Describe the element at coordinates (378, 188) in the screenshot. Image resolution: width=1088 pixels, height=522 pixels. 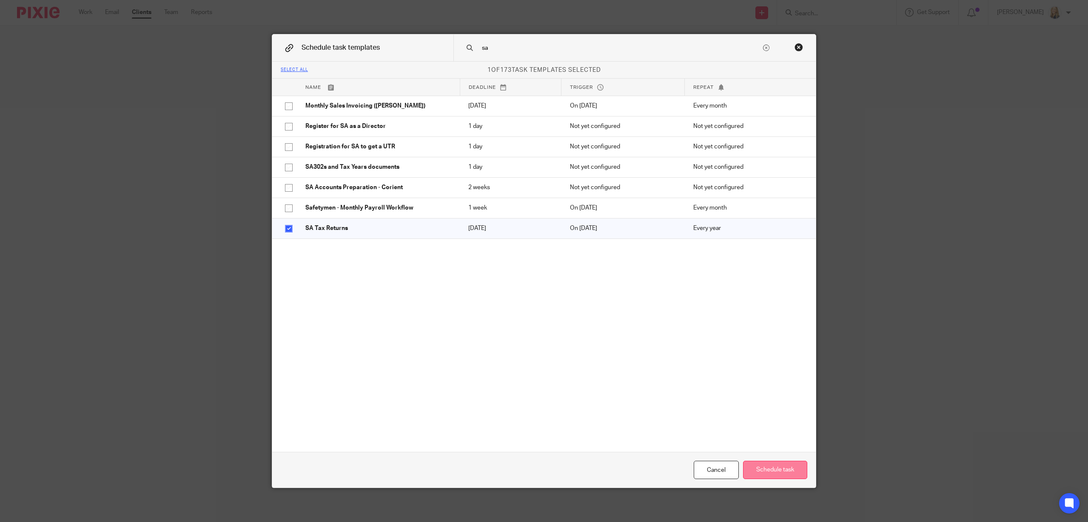
I see `p: SA Accounts Preparation - Corient` at that location.